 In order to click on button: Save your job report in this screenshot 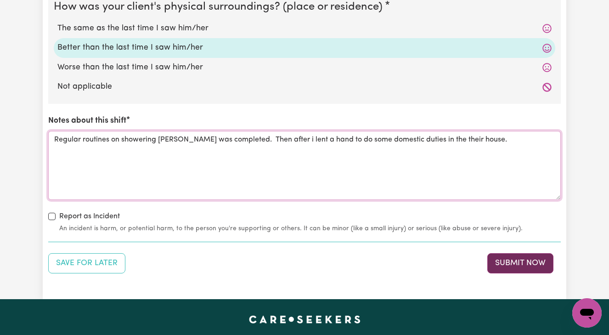, I will do `click(87, 263)`.